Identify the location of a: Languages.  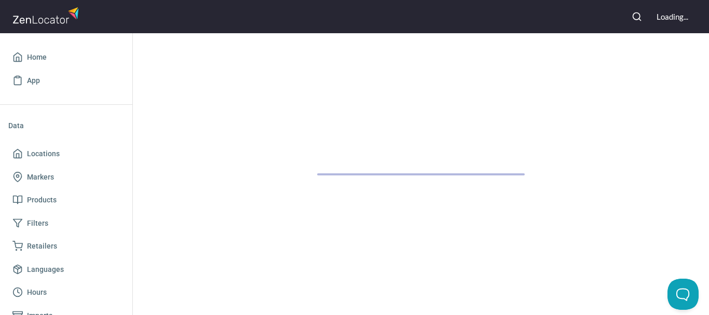
(66, 269).